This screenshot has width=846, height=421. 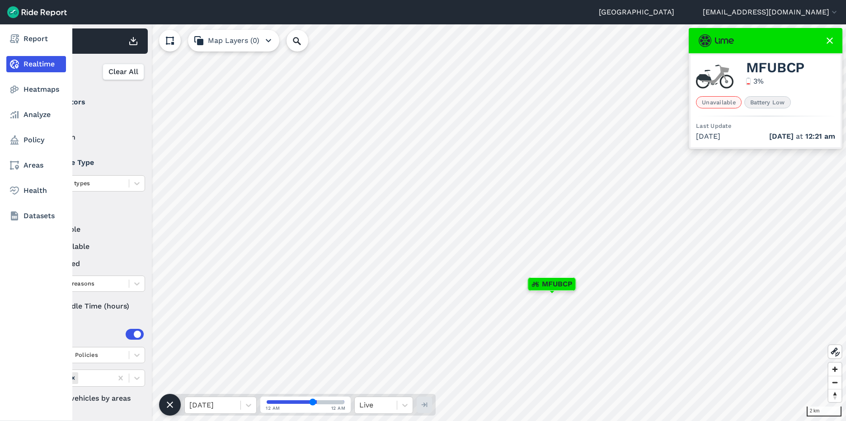 I want to click on span: Battery Low, so click(x=768, y=102).